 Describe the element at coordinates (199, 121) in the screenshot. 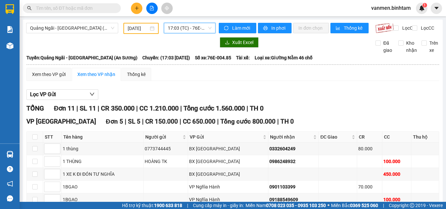

I see `span: CC 650.000` at that location.